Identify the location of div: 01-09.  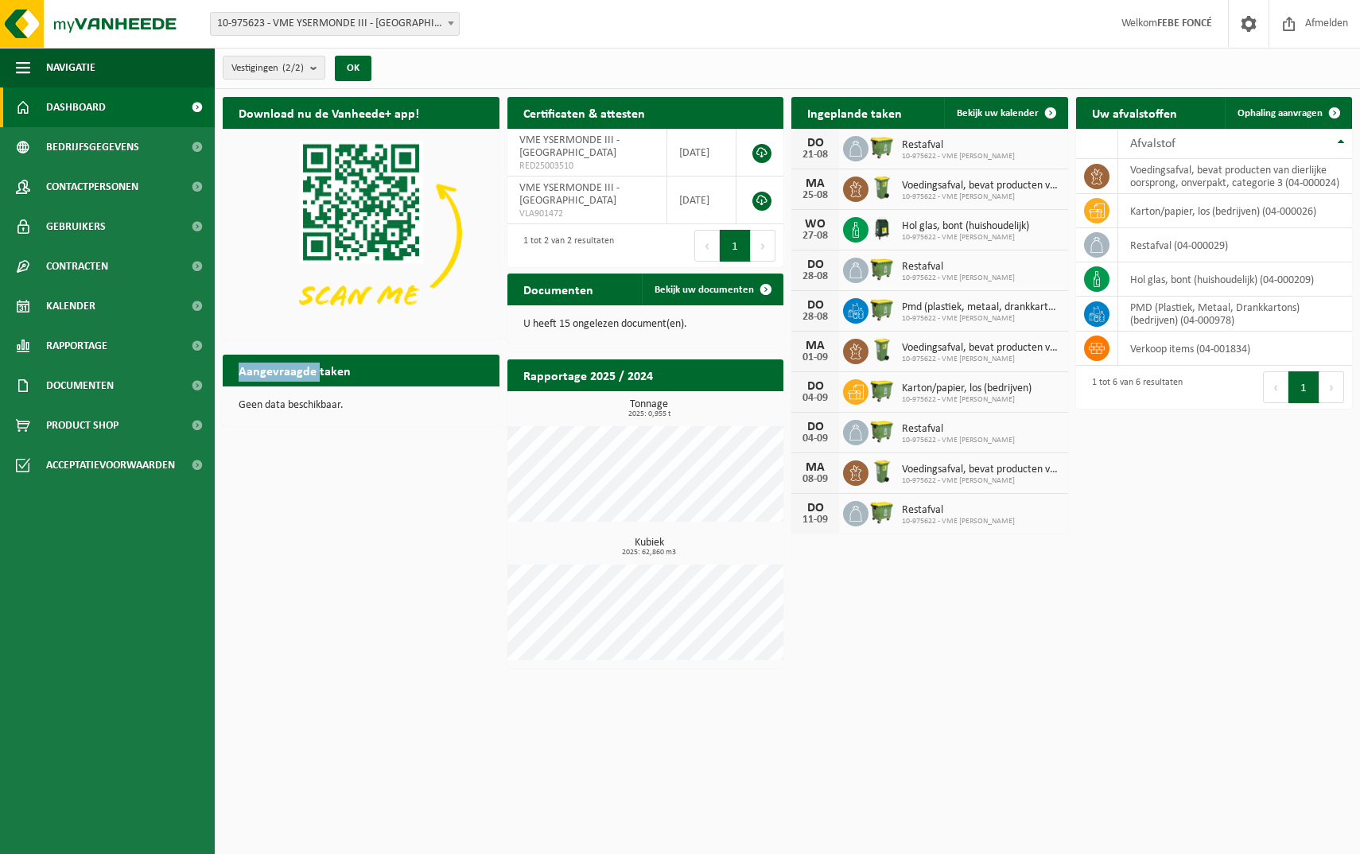
(815, 358).